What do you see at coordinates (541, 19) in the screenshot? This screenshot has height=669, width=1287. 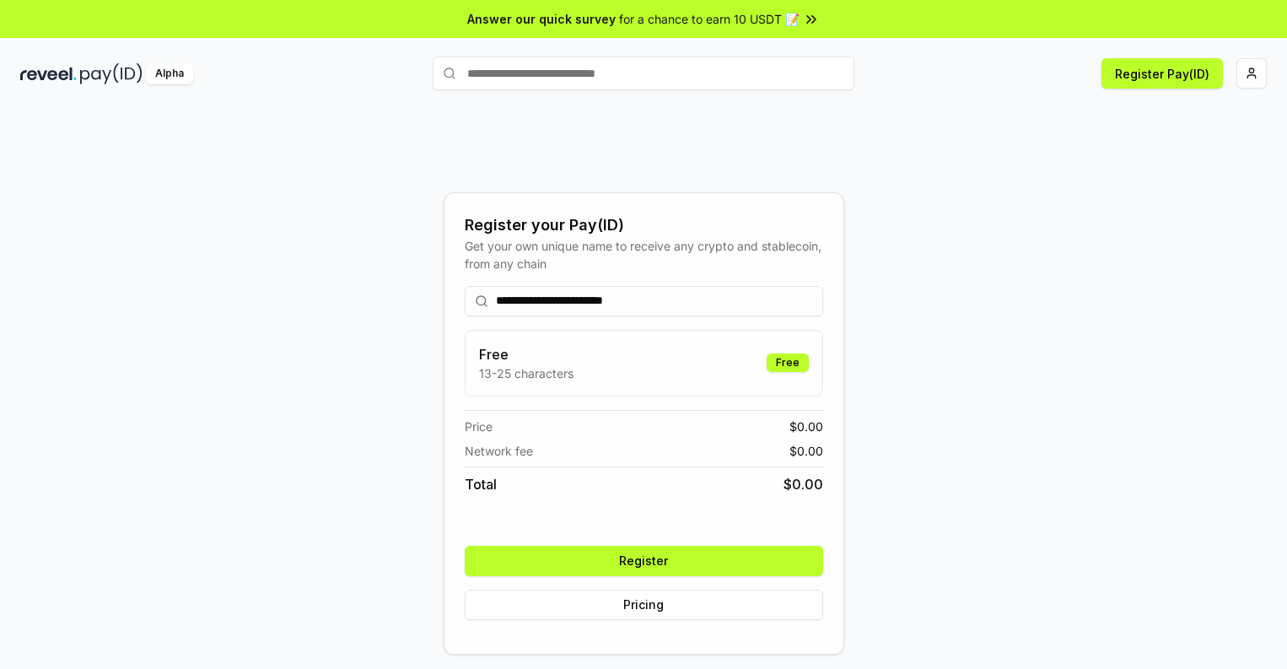 I see `span: Answer our quick survey` at bounding box center [541, 19].